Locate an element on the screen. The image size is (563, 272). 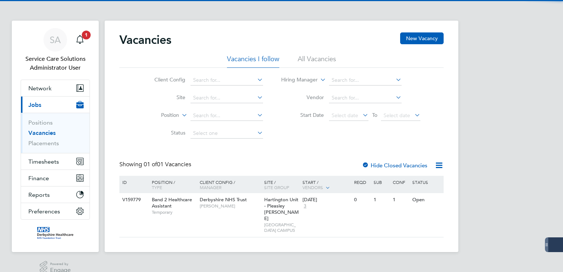
div: Status is located at coordinates (426, 182).